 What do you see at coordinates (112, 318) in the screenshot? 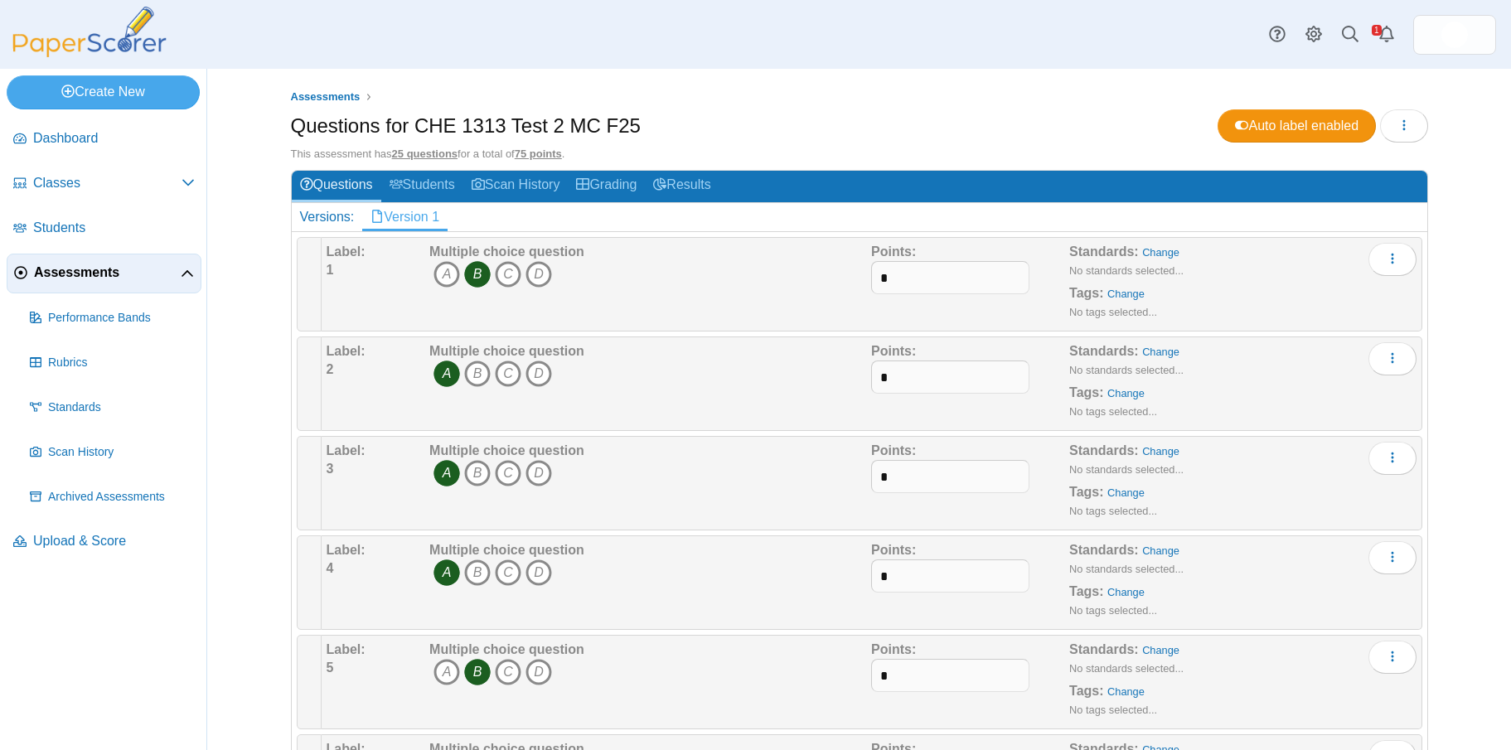
I see `a: Performance Bands` at bounding box center [112, 318].